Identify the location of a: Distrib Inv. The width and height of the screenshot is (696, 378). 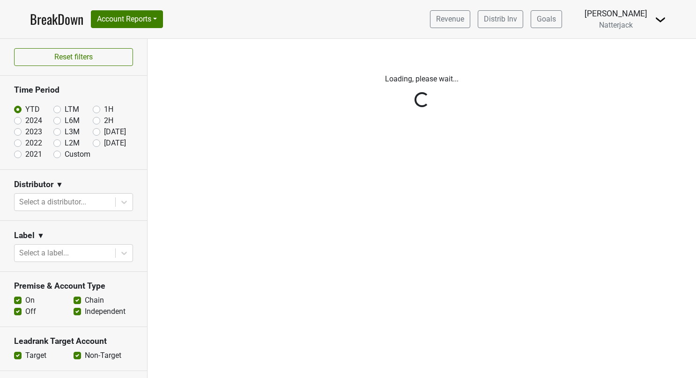
(500, 19).